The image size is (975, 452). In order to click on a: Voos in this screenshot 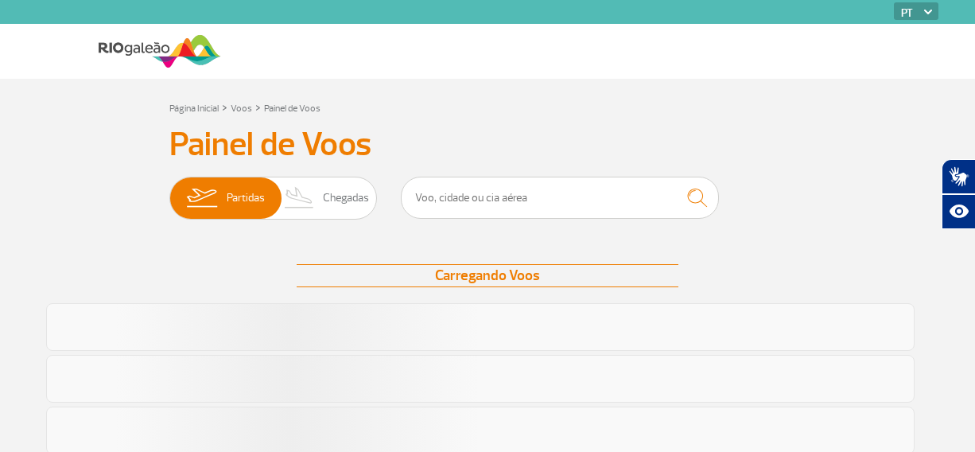, I will do `click(241, 108)`.